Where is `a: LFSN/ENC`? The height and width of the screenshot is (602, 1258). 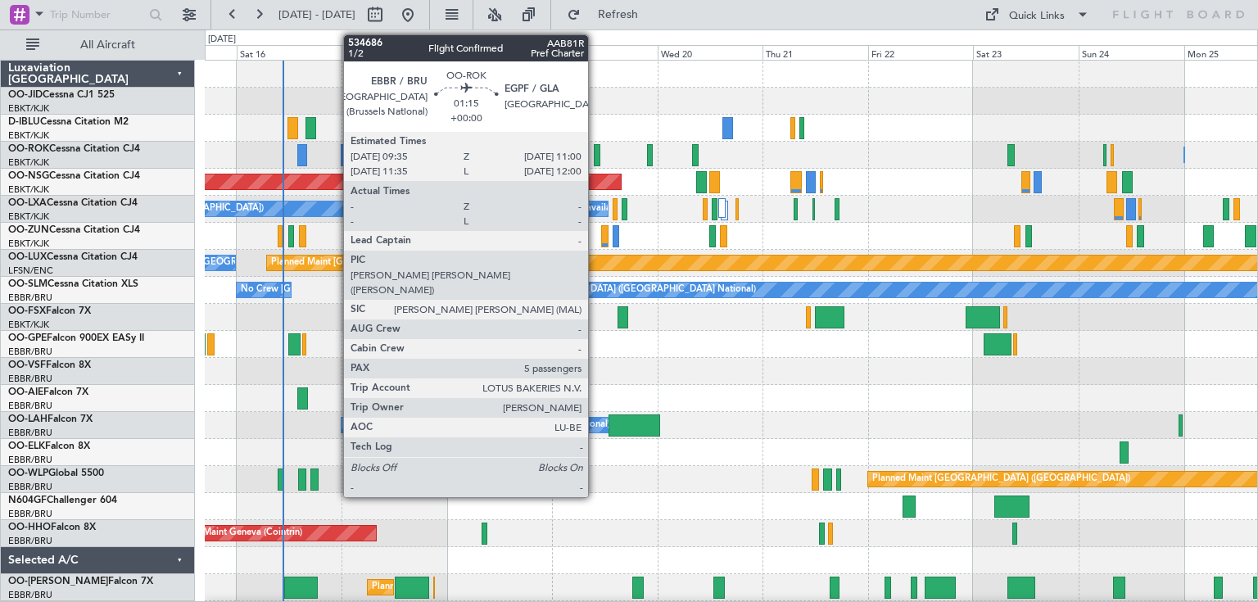
a: LFSN/ENC is located at coordinates (30, 270).